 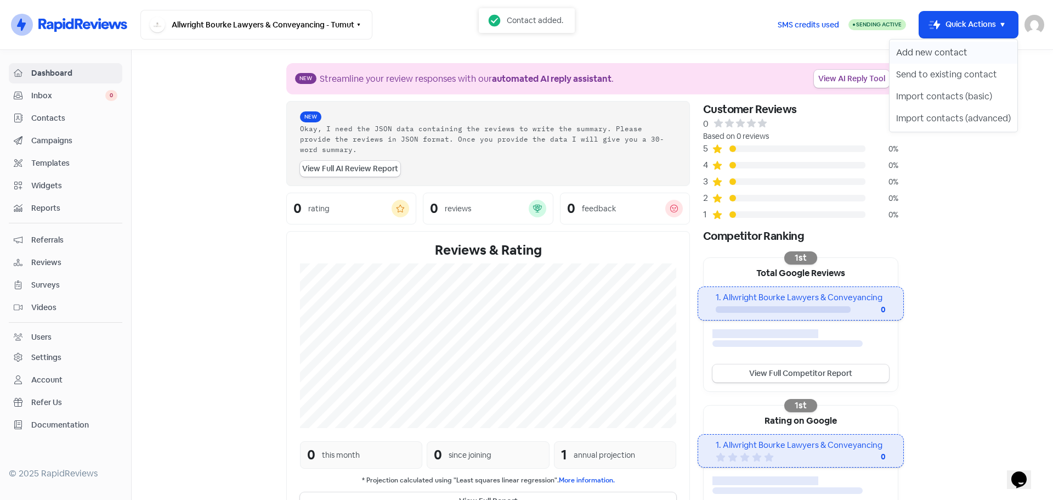 I want to click on span: Dashboard, so click(x=74, y=73).